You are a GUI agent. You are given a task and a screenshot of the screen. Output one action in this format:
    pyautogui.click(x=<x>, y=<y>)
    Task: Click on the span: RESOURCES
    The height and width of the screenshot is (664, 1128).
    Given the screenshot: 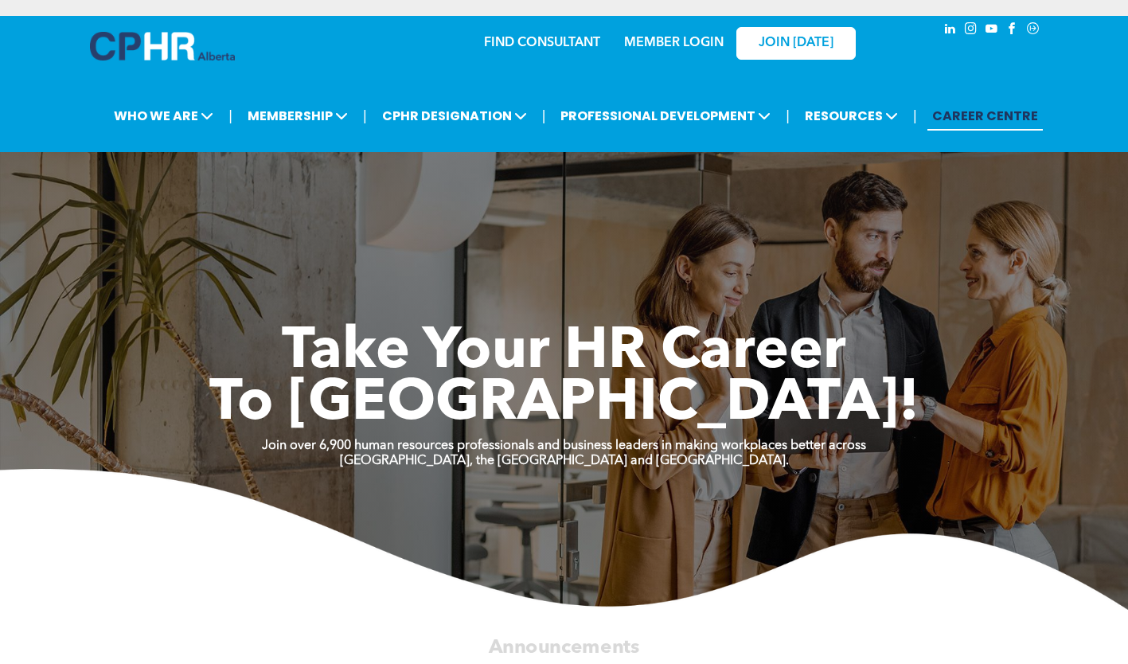 What is the action you would take?
    pyautogui.click(x=851, y=115)
    